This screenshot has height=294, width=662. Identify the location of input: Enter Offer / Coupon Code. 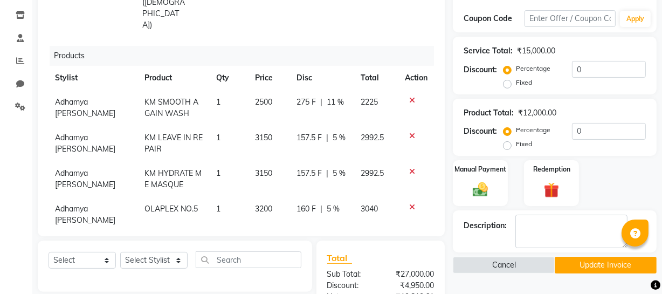
(570, 18).